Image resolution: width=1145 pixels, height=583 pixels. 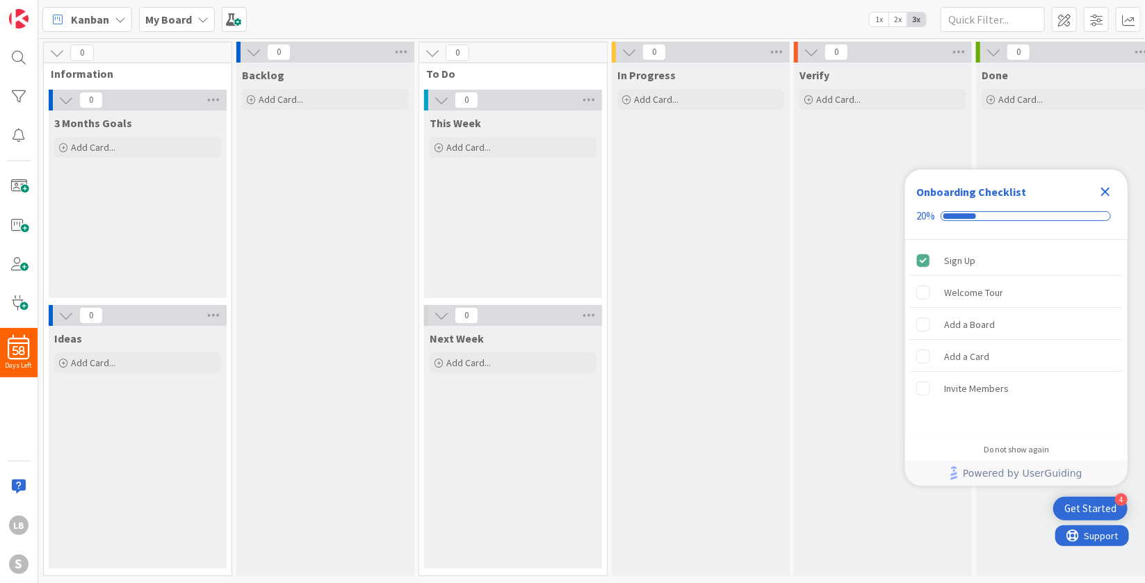 What do you see at coordinates (1016, 357) in the screenshot?
I see `div: Add a Card is incomplete.` at bounding box center [1016, 357].